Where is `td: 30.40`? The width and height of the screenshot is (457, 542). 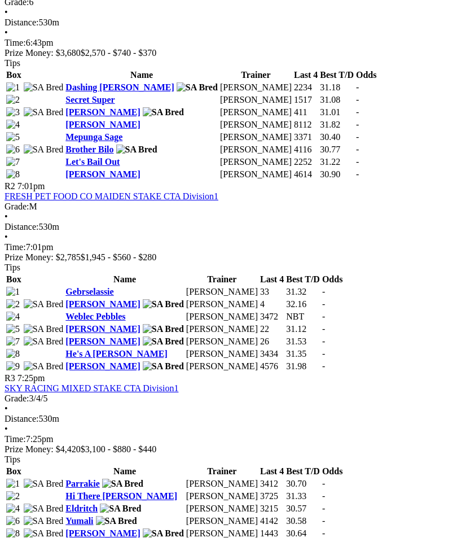 td: 30.40 is located at coordinates (337, 137).